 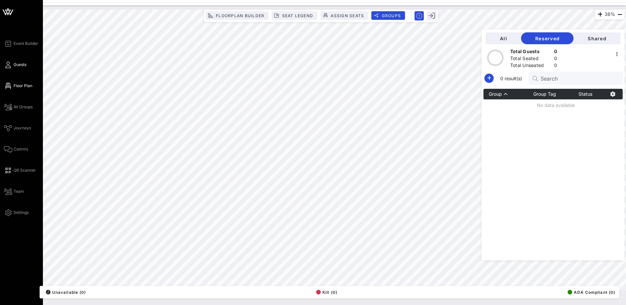 I want to click on div: 38%, so click(x=610, y=15).